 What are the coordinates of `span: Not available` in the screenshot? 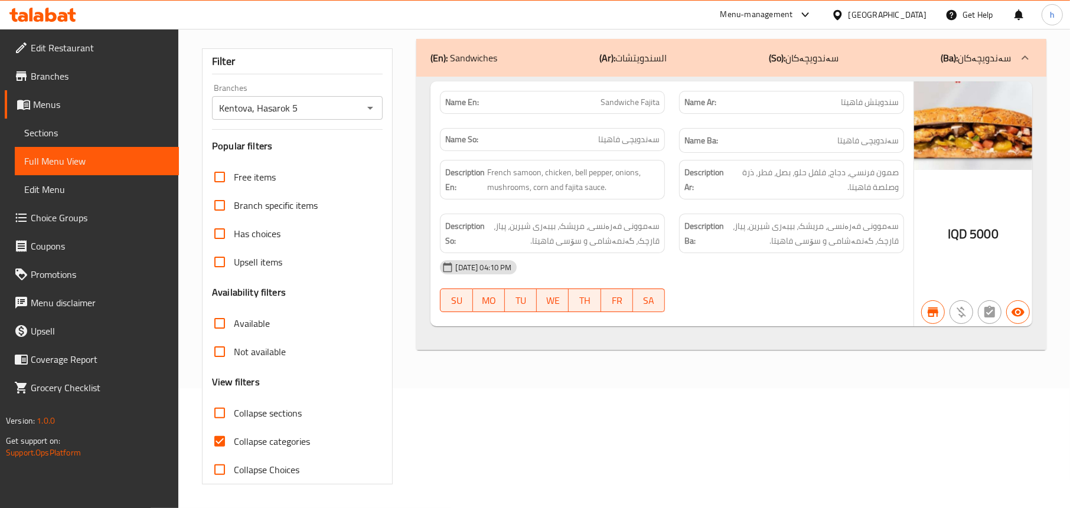 It's located at (260, 352).